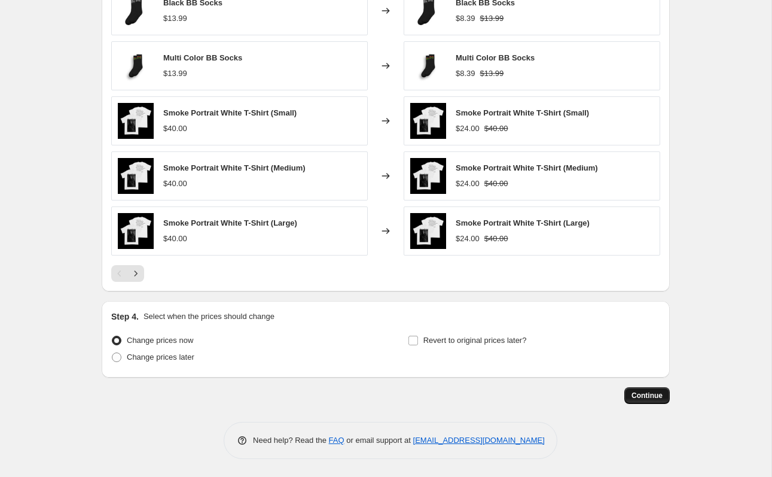  I want to click on button: Continue, so click(647, 395).